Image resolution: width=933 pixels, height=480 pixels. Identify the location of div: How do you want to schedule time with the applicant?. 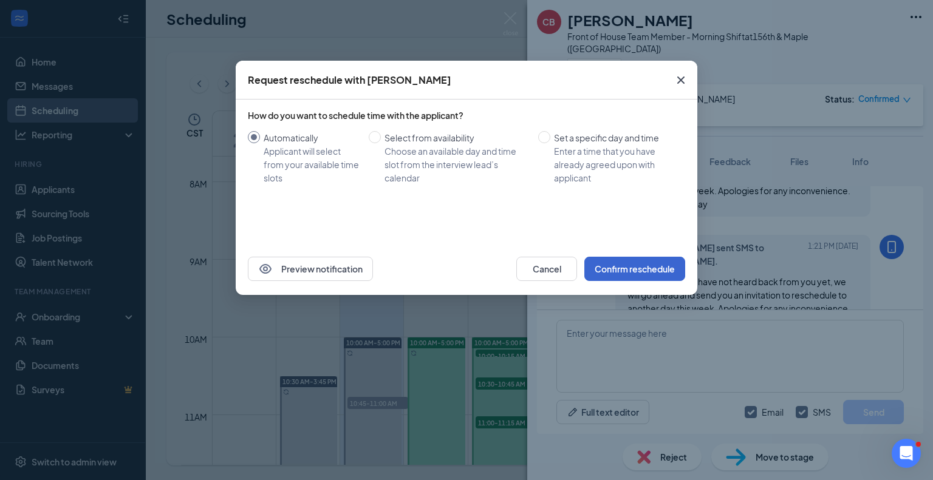
(466, 115).